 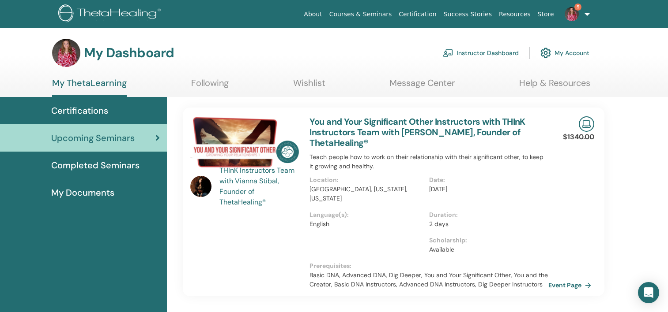 What do you see at coordinates (648, 293) in the screenshot?
I see `div: Open Intercom Messenger` at bounding box center [648, 293].